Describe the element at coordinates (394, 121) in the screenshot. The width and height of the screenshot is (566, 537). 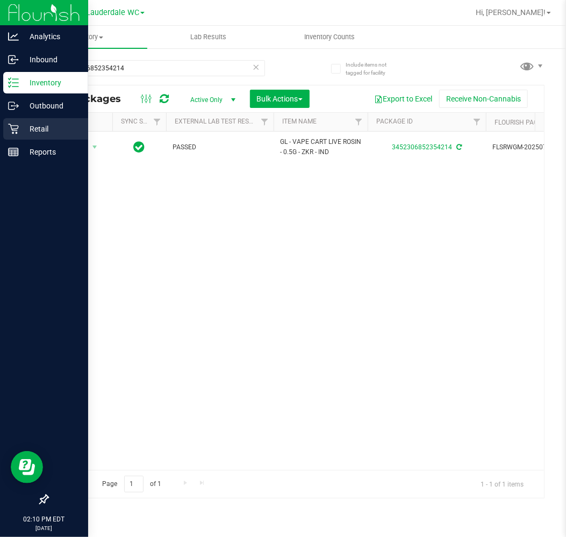
I see `a: Package ID` at that location.